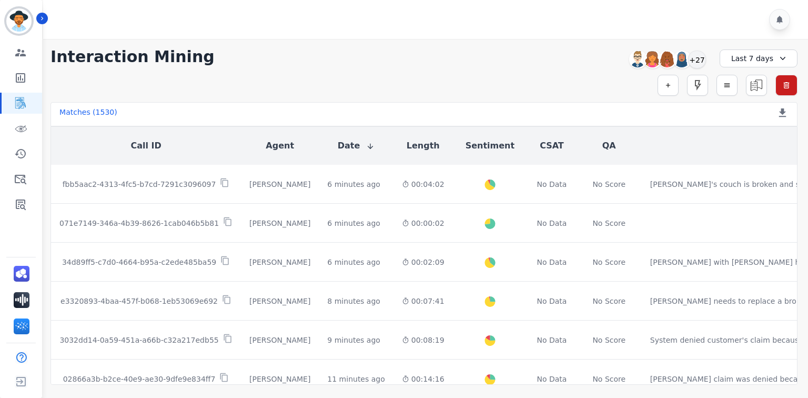 The image size is (808, 398). I want to click on img: Bordered avatar, so click(19, 21).